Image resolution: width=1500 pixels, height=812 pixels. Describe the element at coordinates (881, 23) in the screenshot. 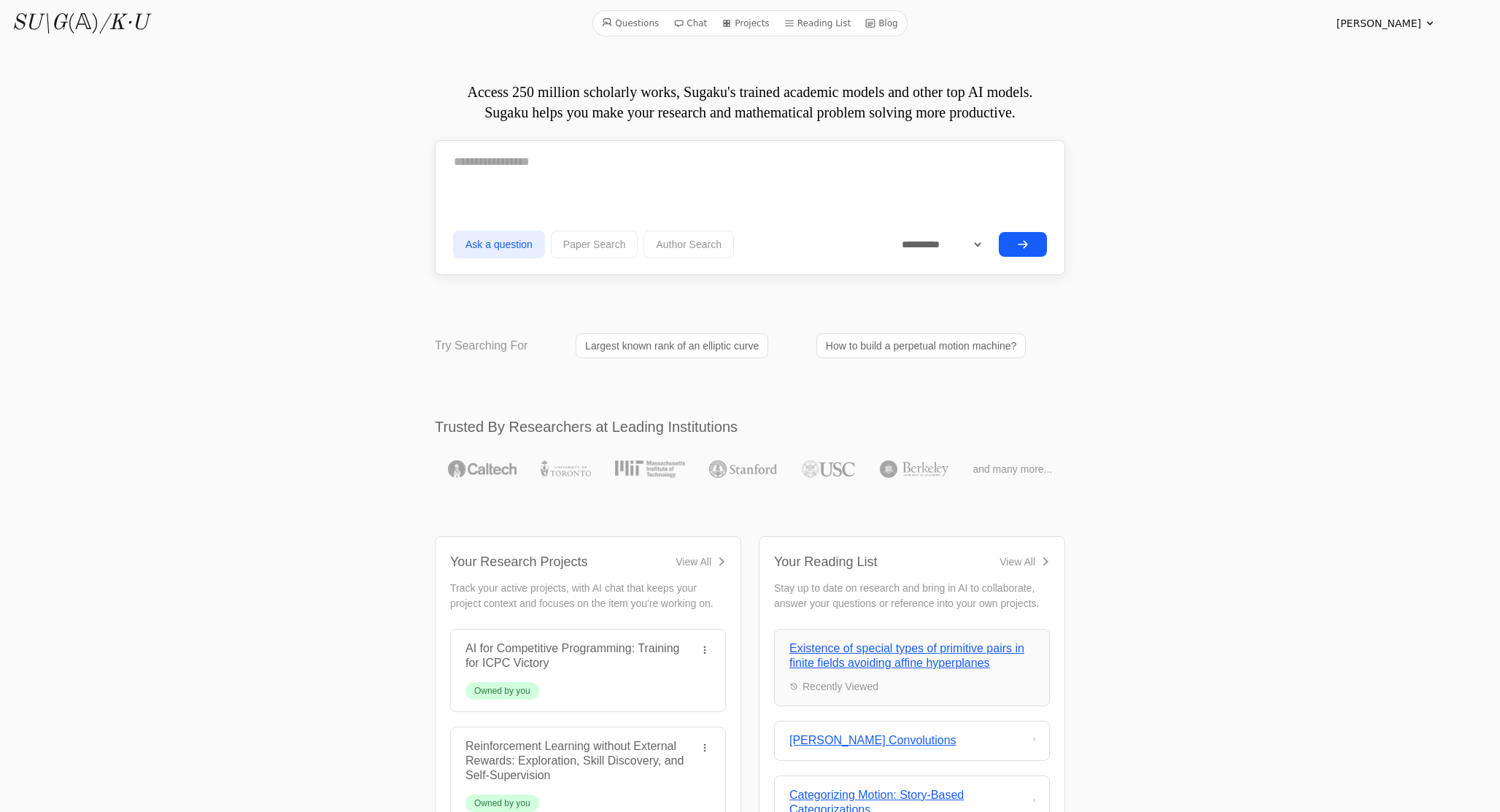

I see `a: Blog` at that location.